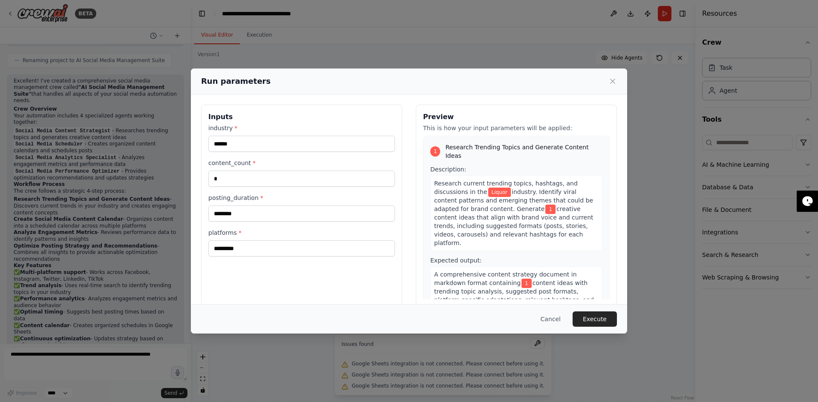 This screenshot has height=402, width=818. I want to click on label: industry, so click(301, 128).